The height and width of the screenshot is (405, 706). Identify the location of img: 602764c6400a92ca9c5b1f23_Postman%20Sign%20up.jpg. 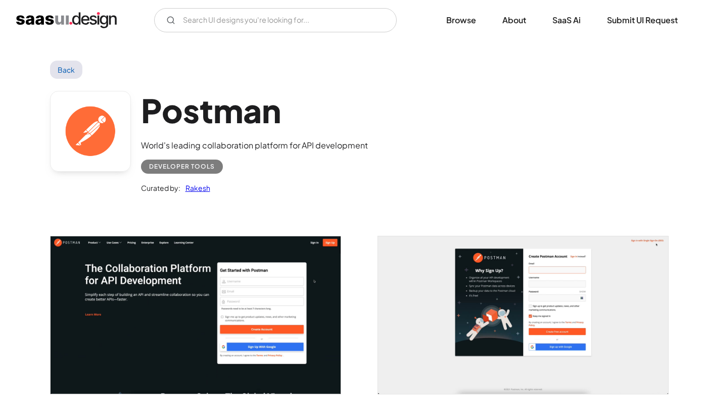
(196, 315).